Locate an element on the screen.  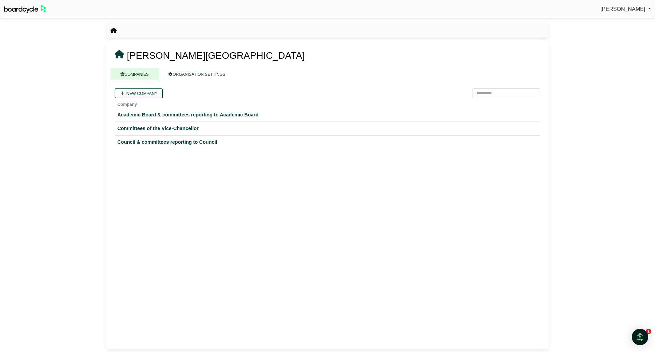
a: Council & committees reporting to Council is located at coordinates (327, 142).